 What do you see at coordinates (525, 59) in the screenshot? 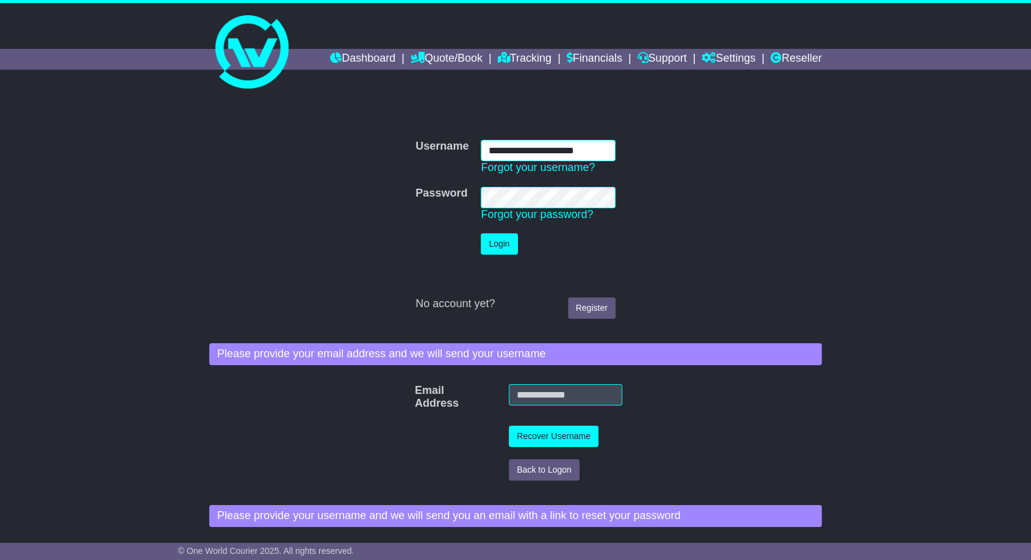
I see `a: Tracking` at bounding box center [525, 59].